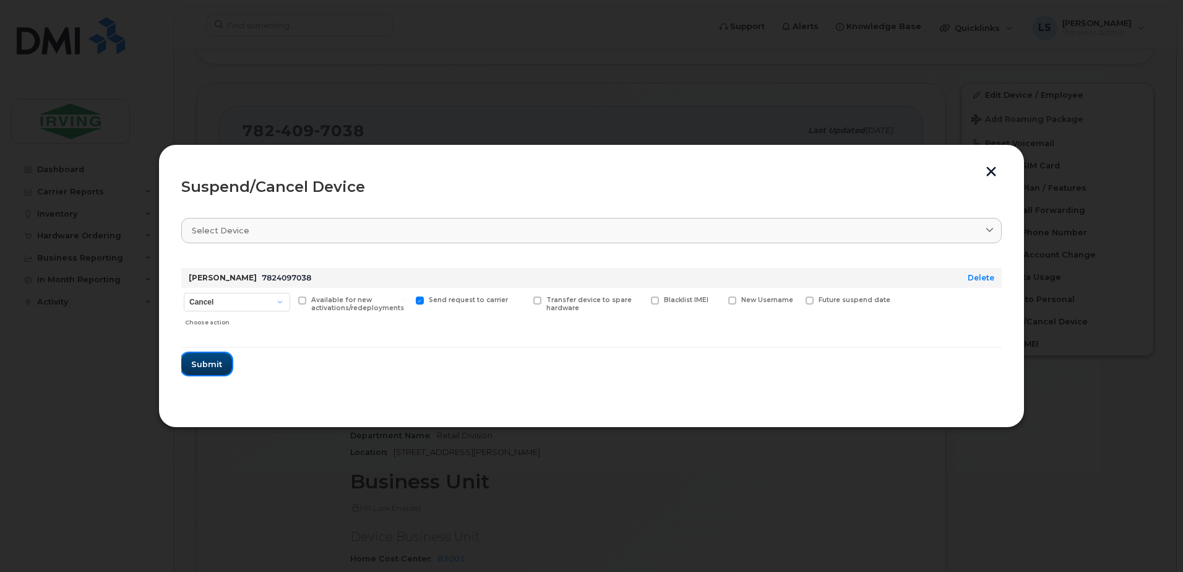  I want to click on span: Select device, so click(220, 230).